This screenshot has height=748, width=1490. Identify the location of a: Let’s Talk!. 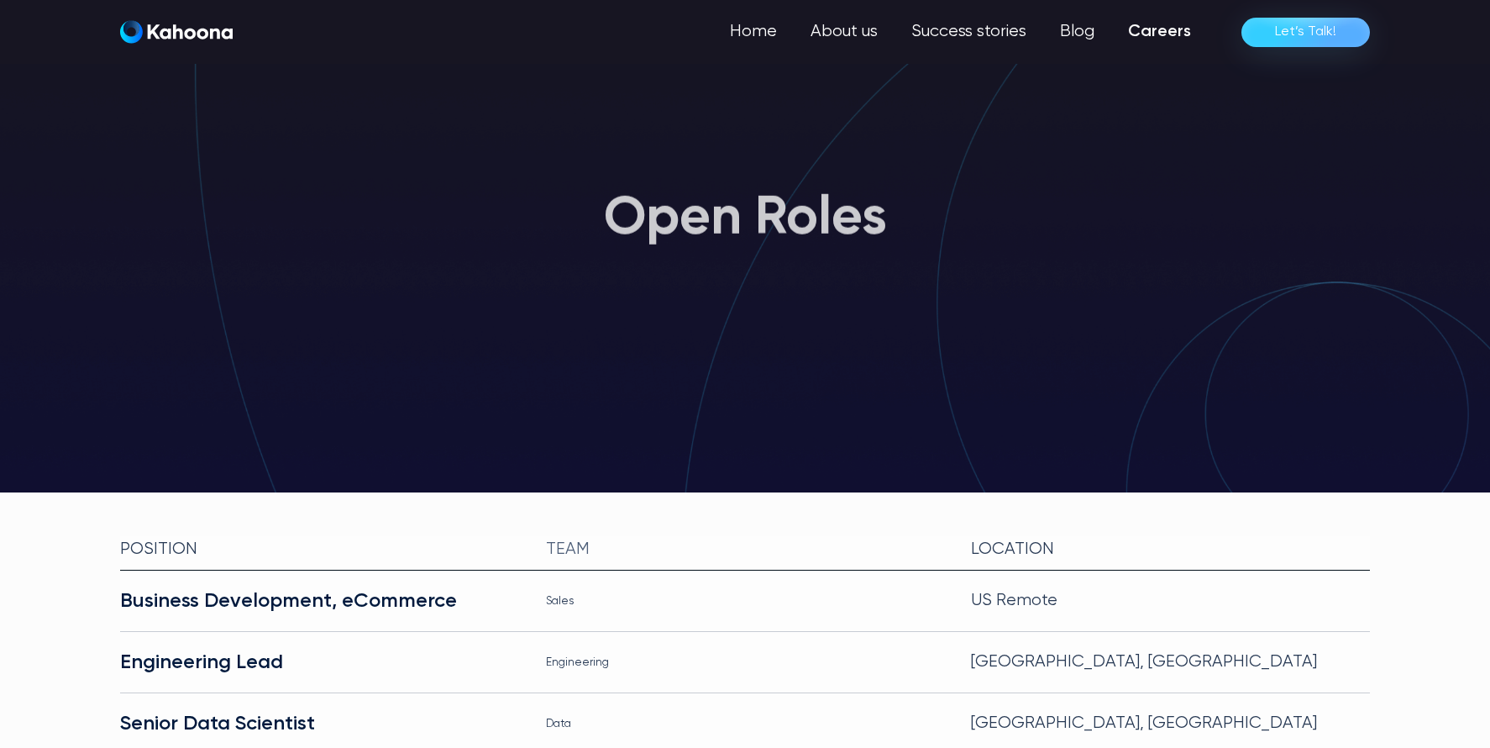
(1306, 32).